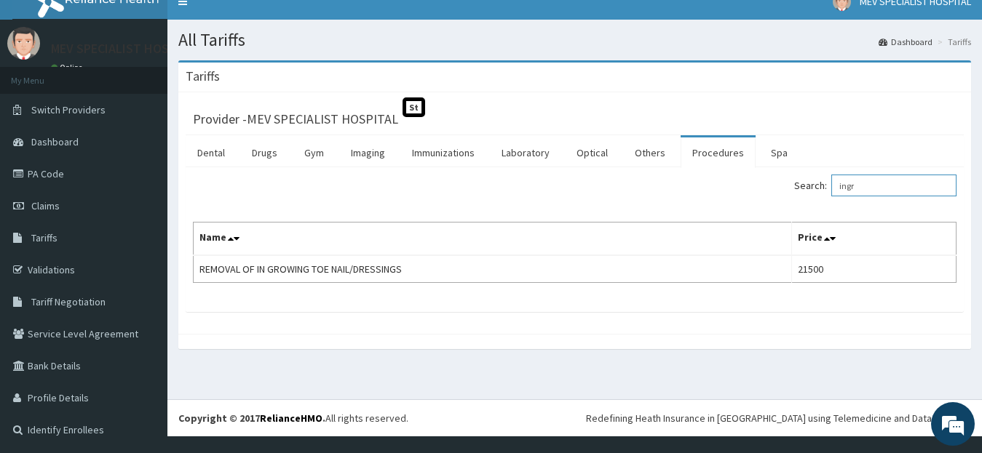  I want to click on td: 21500, so click(874, 269).